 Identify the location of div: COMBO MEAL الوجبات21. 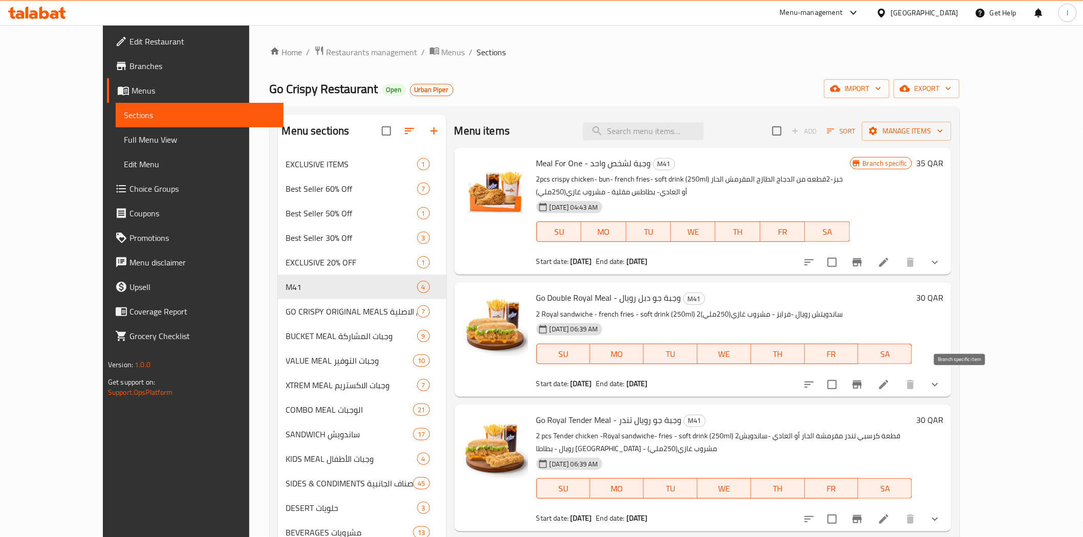
(362, 410).